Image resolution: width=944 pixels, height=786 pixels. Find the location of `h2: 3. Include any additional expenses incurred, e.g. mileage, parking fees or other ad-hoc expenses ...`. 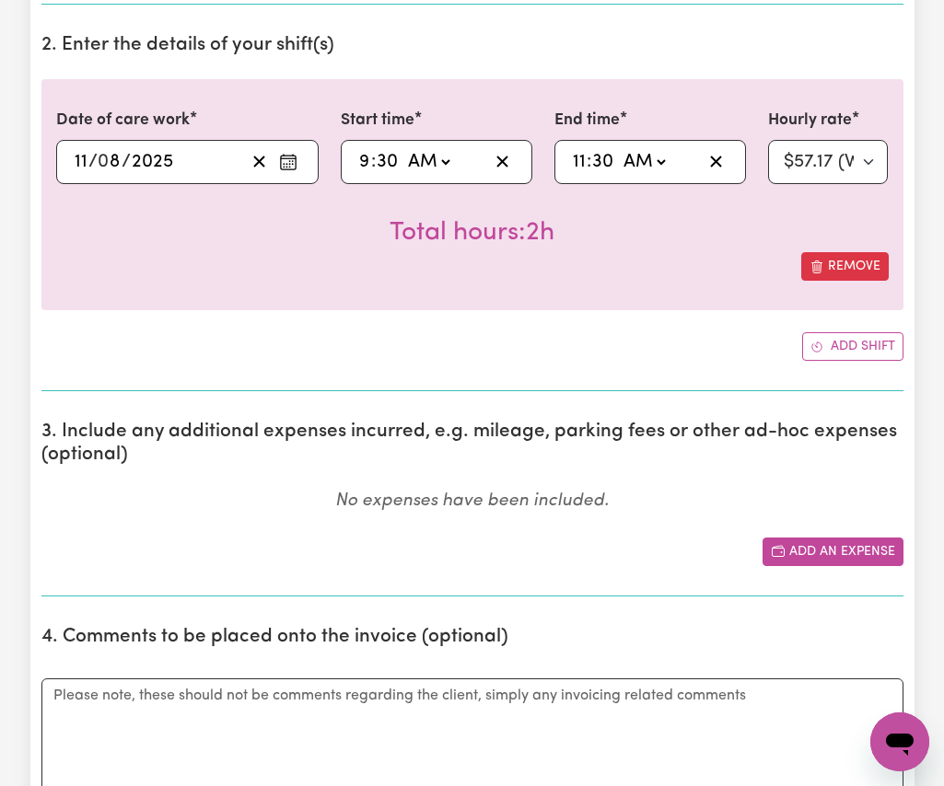

h2: 3. Include any additional expenses incurred, e.g. mileage, parking fees or other ad-hoc expenses ... is located at coordinates (472, 444).